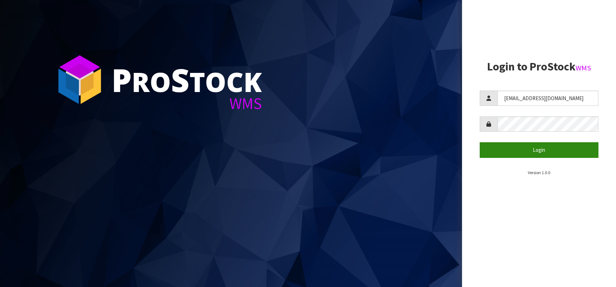  Describe the element at coordinates (539, 172) in the screenshot. I see `small: Version 1.0.0` at that location.